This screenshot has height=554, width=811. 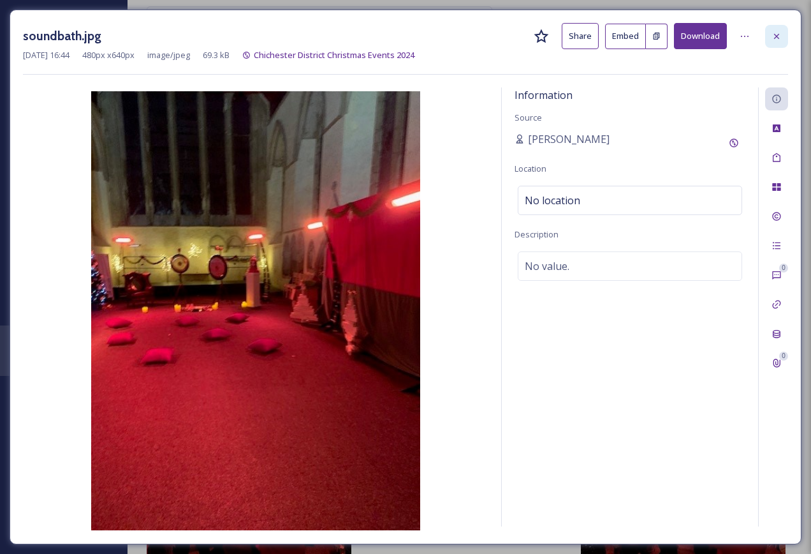 What do you see at coordinates (552, 200) in the screenshot?
I see `span: No location` at bounding box center [552, 200].